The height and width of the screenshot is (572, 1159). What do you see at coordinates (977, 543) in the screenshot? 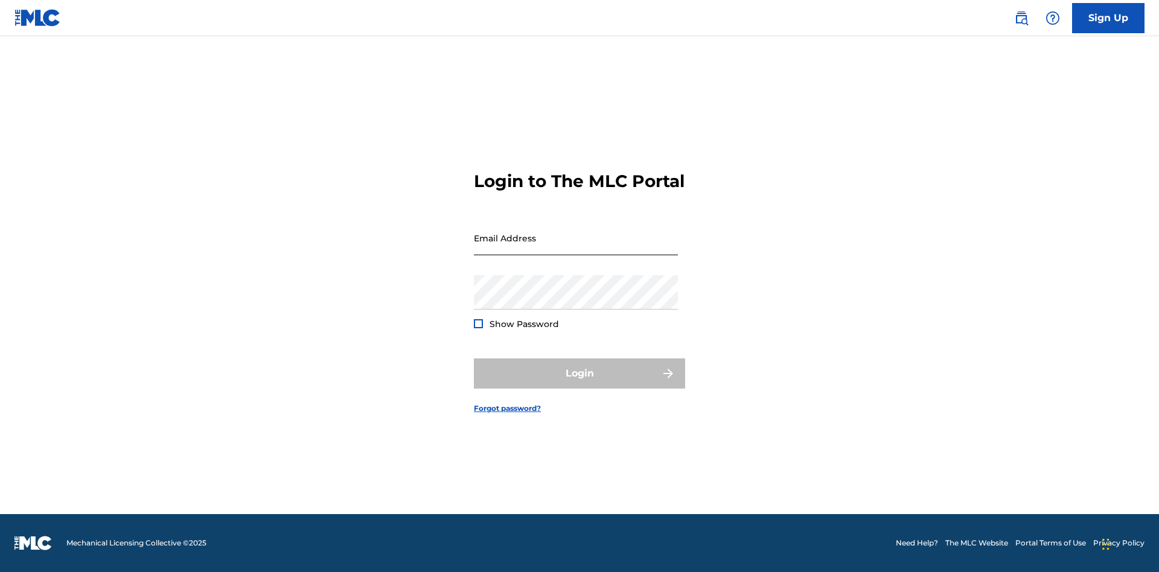
I see `a: The MLC Website` at bounding box center [977, 543].